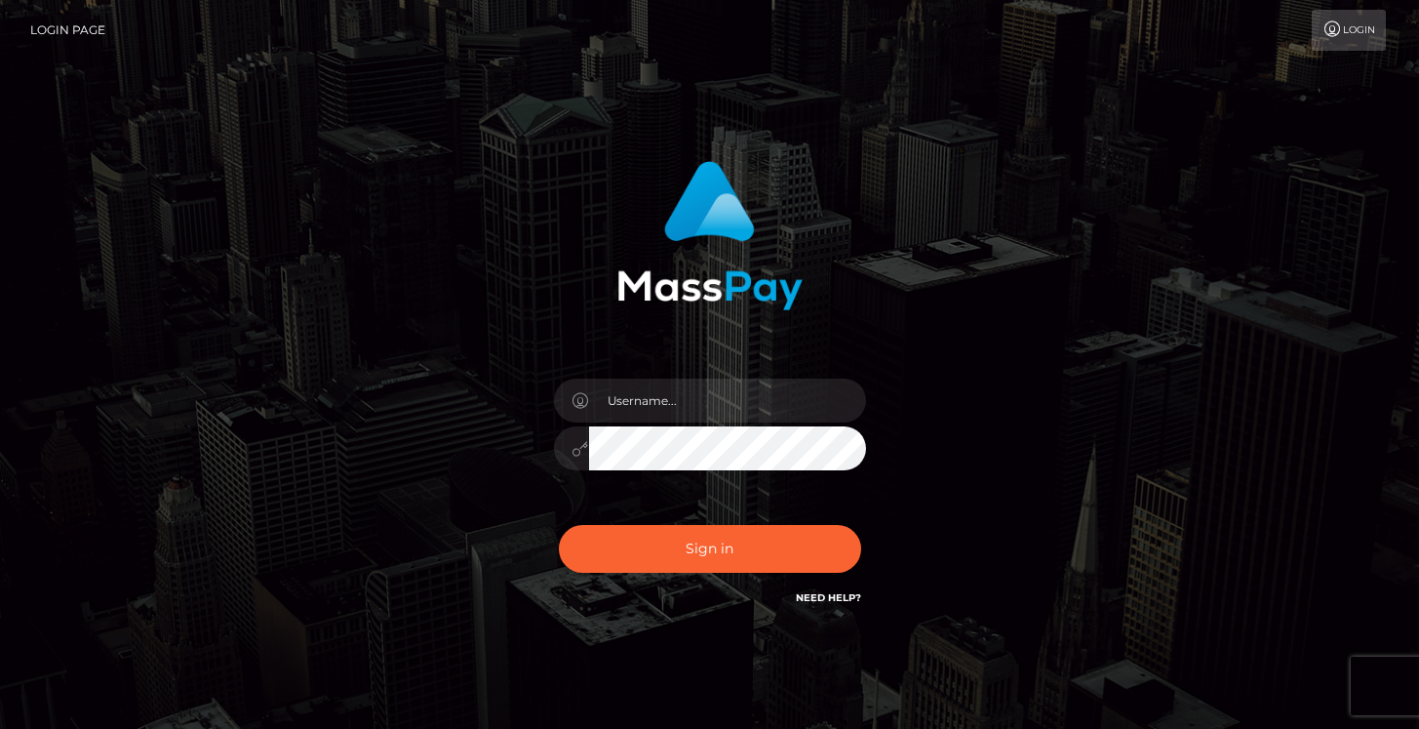 This screenshot has height=729, width=1419. What do you see at coordinates (67, 30) in the screenshot?
I see `a: Login Page` at bounding box center [67, 30].